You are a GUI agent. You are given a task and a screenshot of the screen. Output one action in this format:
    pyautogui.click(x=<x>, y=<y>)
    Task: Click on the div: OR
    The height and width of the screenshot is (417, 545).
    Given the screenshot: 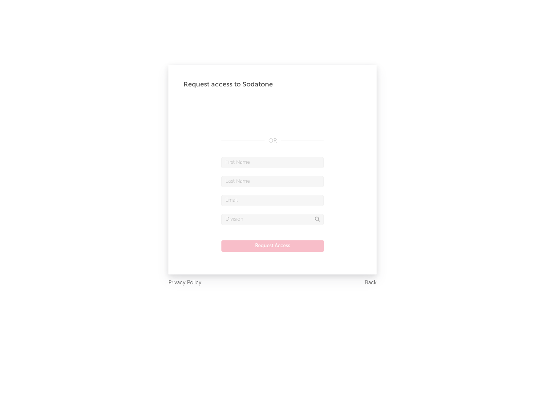 What is the action you would take?
    pyautogui.click(x=273, y=141)
    